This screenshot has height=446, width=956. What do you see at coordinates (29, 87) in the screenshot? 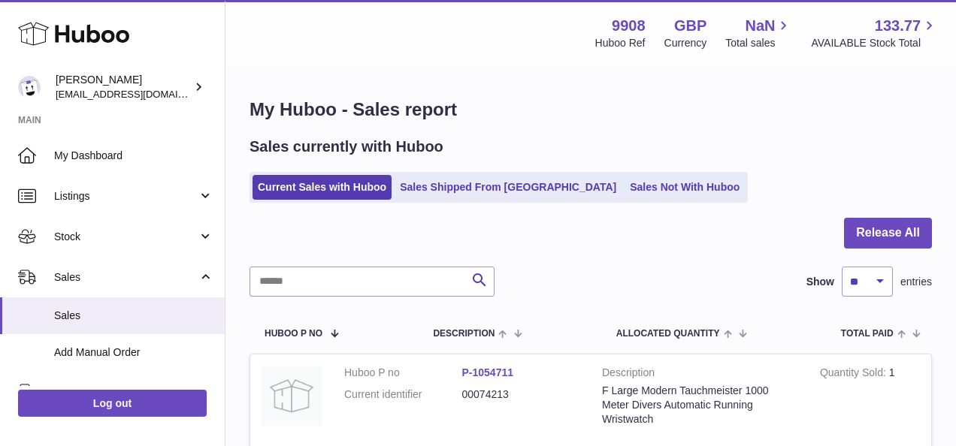
I see `img: internalAdmin-9908@internal.huboo.com` at bounding box center [29, 87].